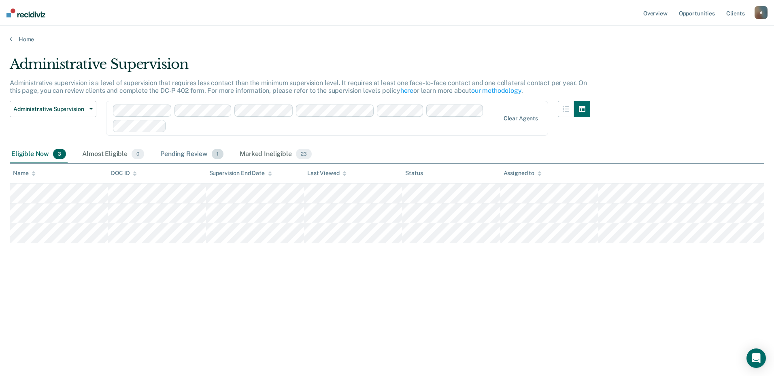 The height and width of the screenshot is (376, 774). Describe the element at coordinates (497, 90) in the screenshot. I see `a: our methodology` at that location.